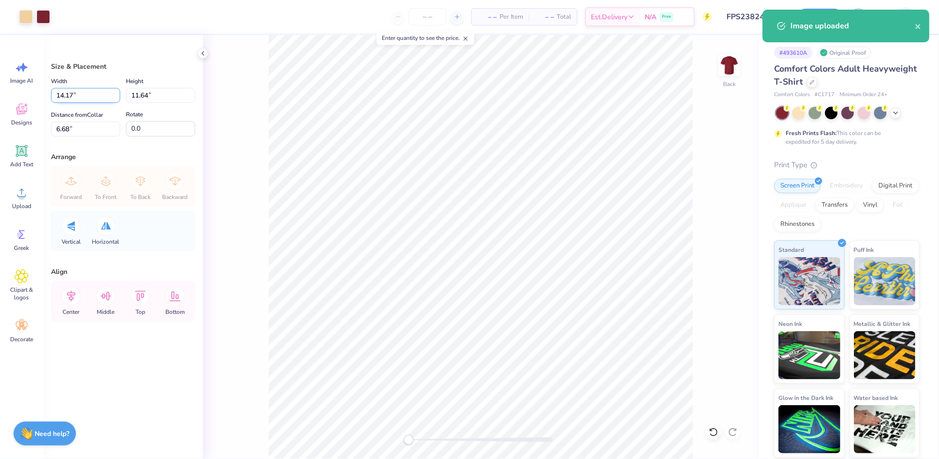  What do you see at coordinates (793, 205) in the screenshot?
I see `div: Applique` at bounding box center [793, 205].